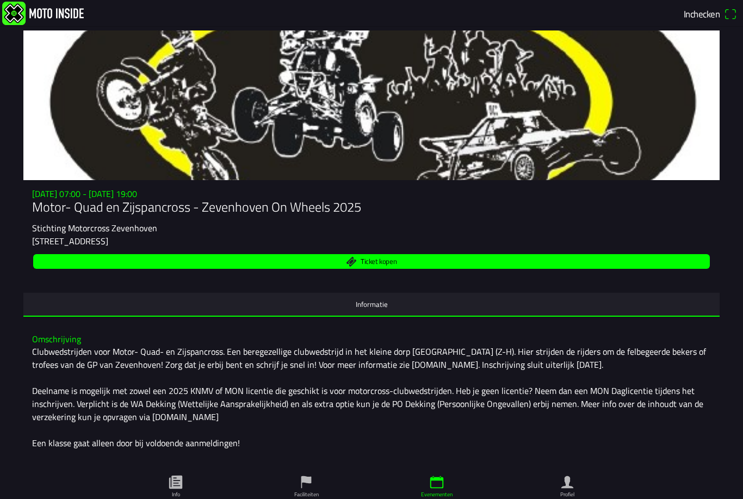 The height and width of the screenshot is (499, 743). Describe the element at coordinates (372, 304) in the screenshot. I see `ion-label: Informatie` at that location.